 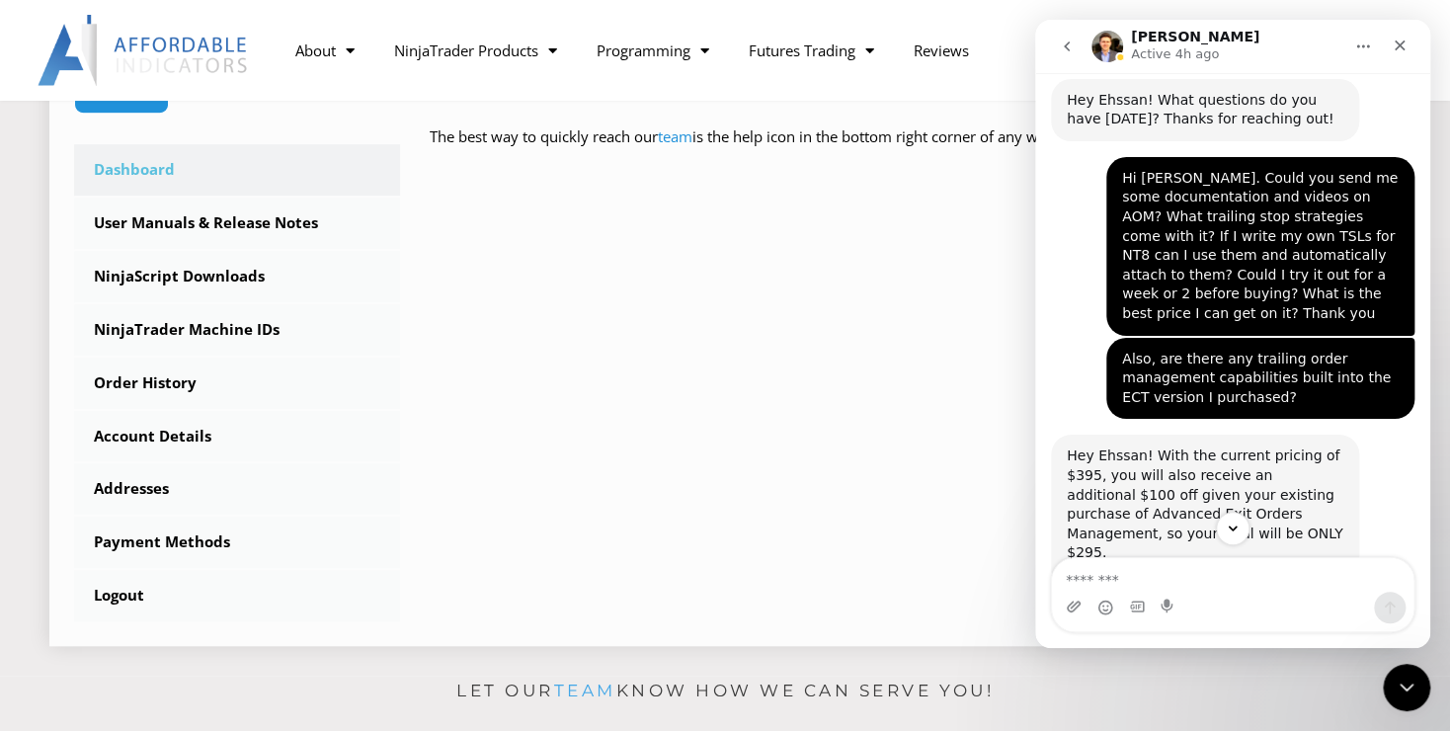 What do you see at coordinates (475, 50) in the screenshot?
I see `a: NinjaTrader Products` at bounding box center [475, 50].